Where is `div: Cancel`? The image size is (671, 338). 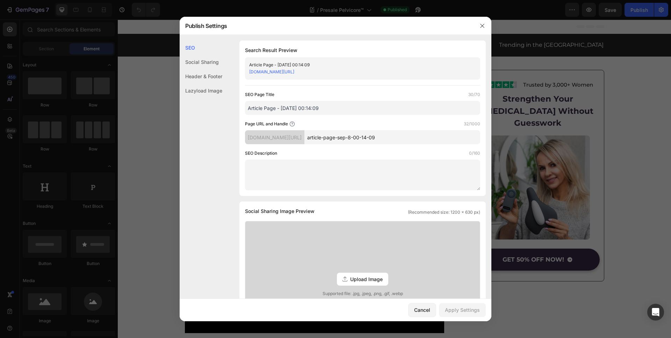 div: Cancel is located at coordinates (422, 310).